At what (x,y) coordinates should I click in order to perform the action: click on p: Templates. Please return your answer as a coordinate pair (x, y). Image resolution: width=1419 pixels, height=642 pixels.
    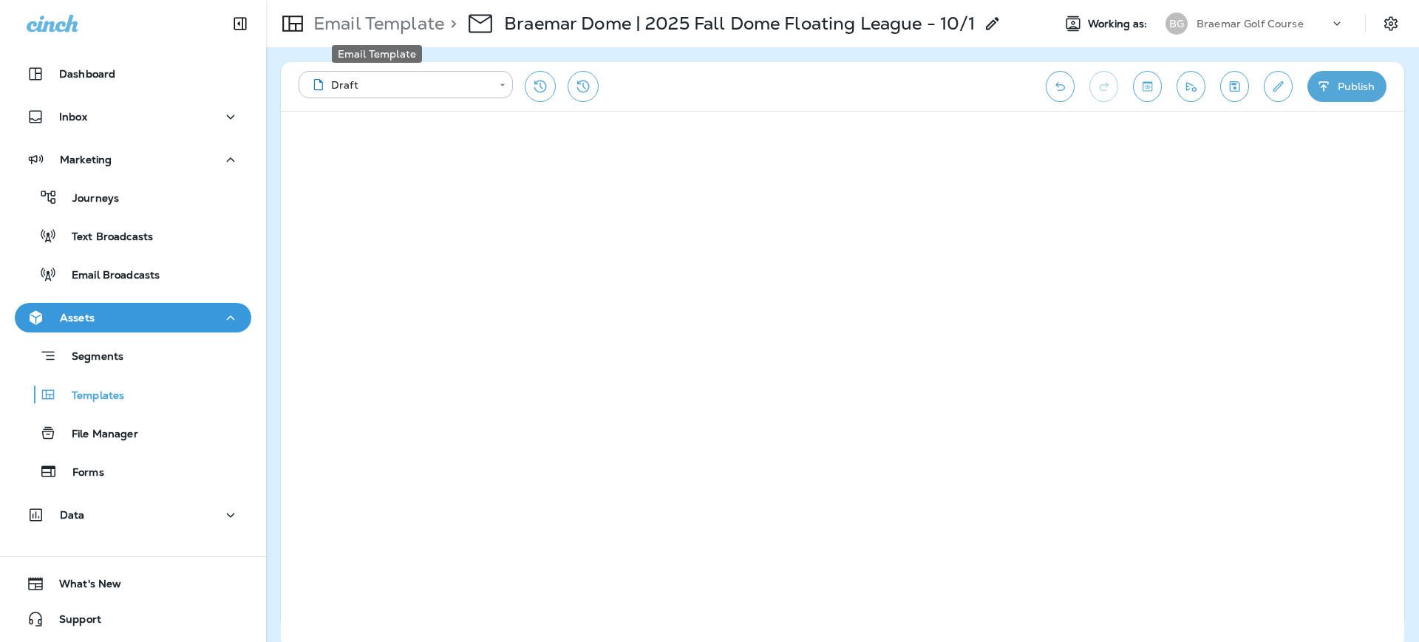
    Looking at the image, I should click on (90, 396).